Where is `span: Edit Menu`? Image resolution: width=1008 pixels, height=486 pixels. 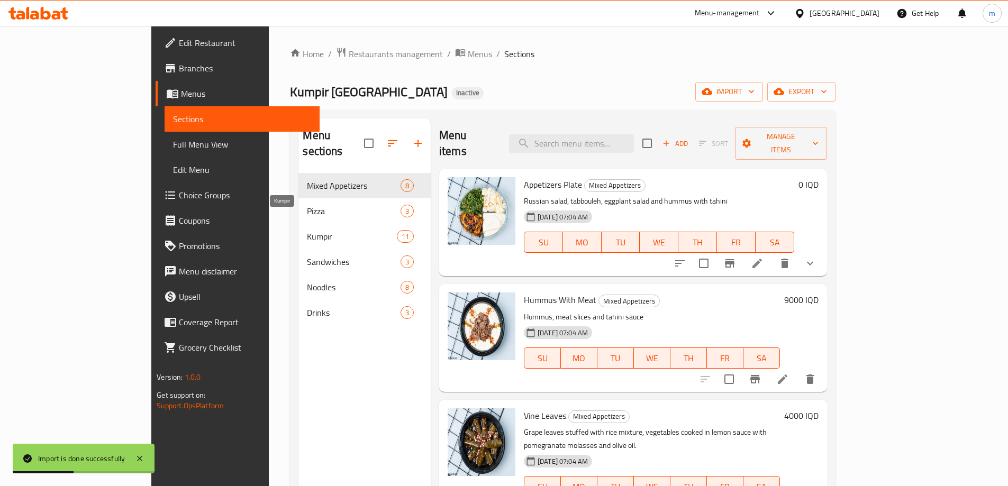 span: Edit Menu is located at coordinates (242, 170).